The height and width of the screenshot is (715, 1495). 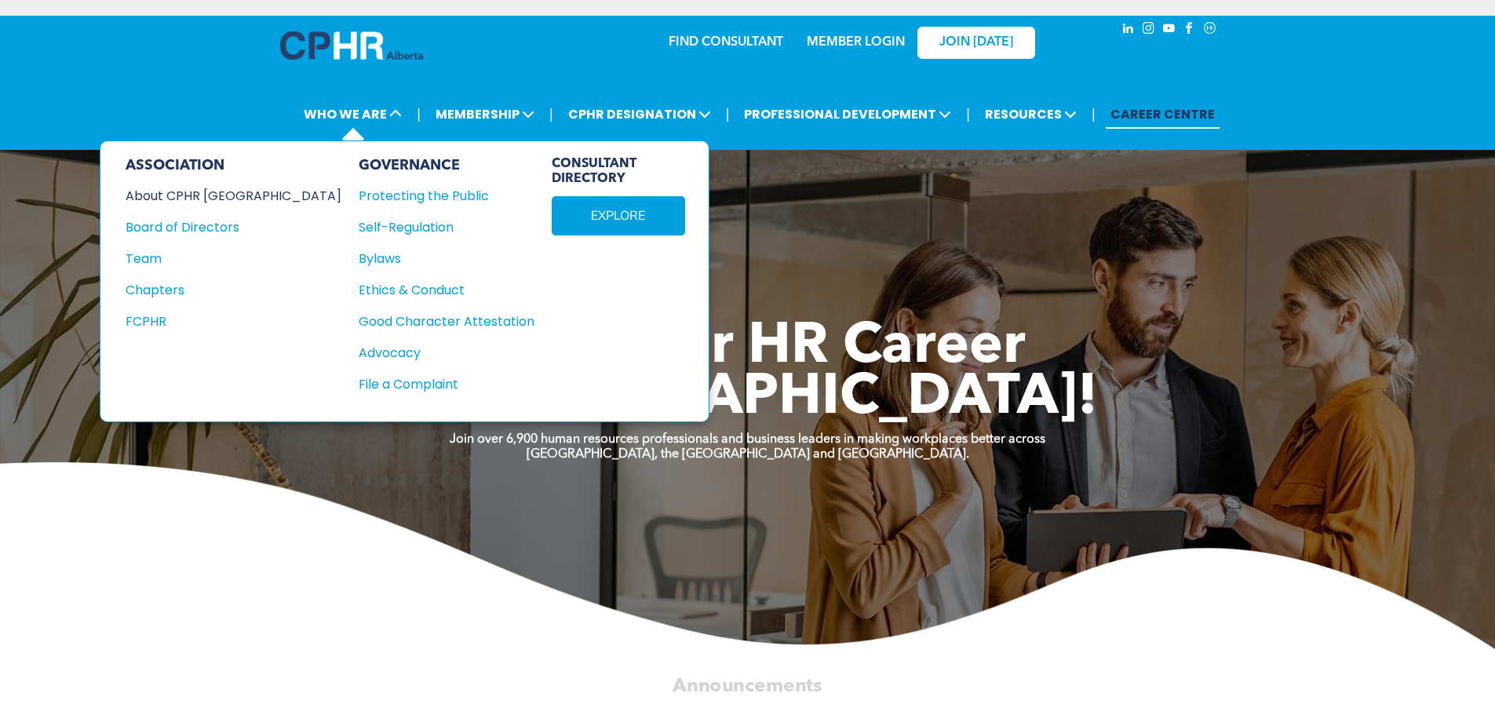 What do you see at coordinates (233, 258) in the screenshot?
I see `a: Team` at bounding box center [233, 258].